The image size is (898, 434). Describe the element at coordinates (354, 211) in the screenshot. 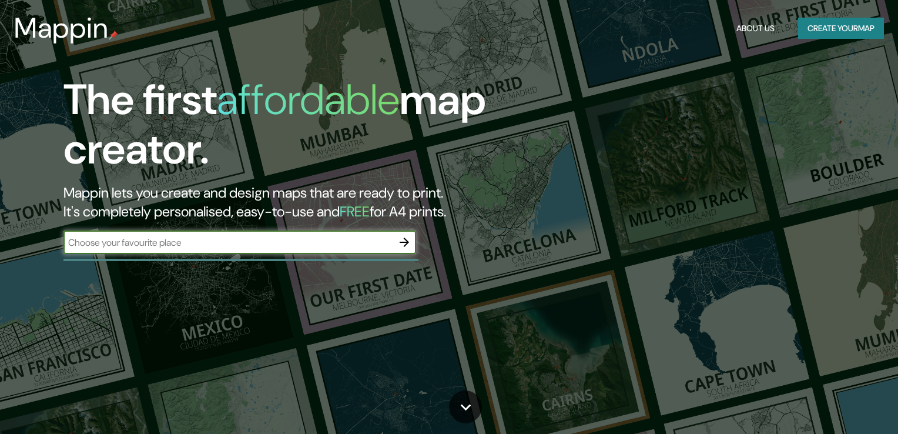

I see `h5: FREE` at that location.